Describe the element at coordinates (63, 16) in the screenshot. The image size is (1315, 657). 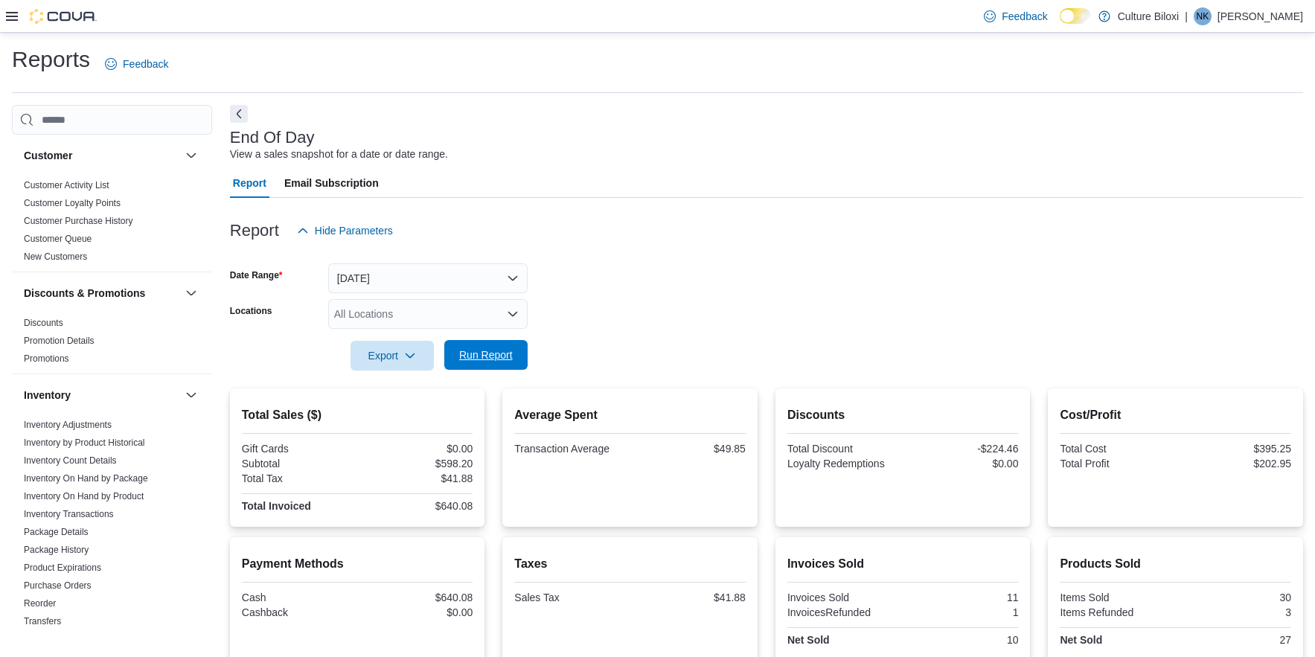
I see `img: Cova` at that location.